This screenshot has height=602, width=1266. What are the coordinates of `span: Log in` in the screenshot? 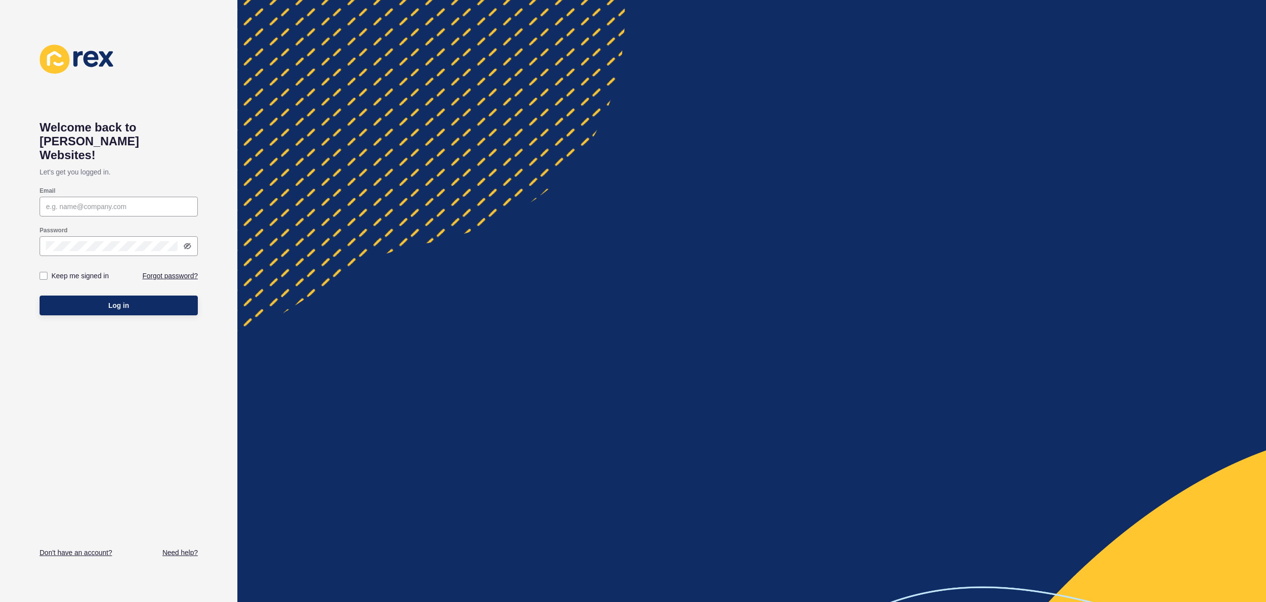 It's located at (119, 306).